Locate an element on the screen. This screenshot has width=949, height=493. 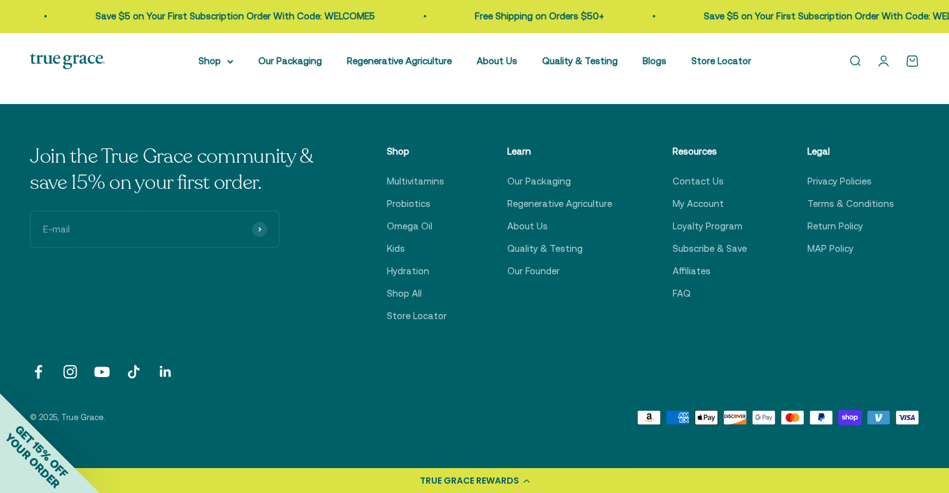
a: Probiotics is located at coordinates (409, 204).